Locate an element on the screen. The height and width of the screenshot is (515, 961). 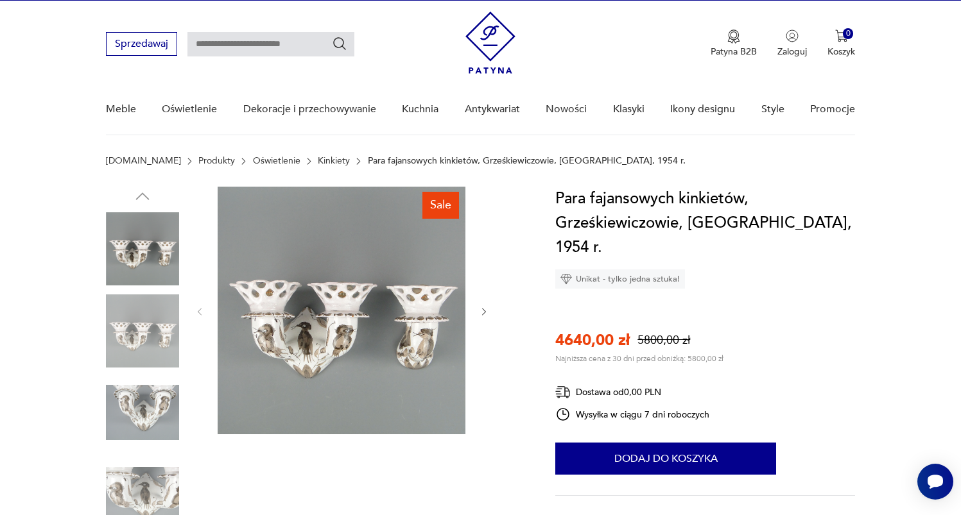
img: Ikona medalu is located at coordinates (734, 37).